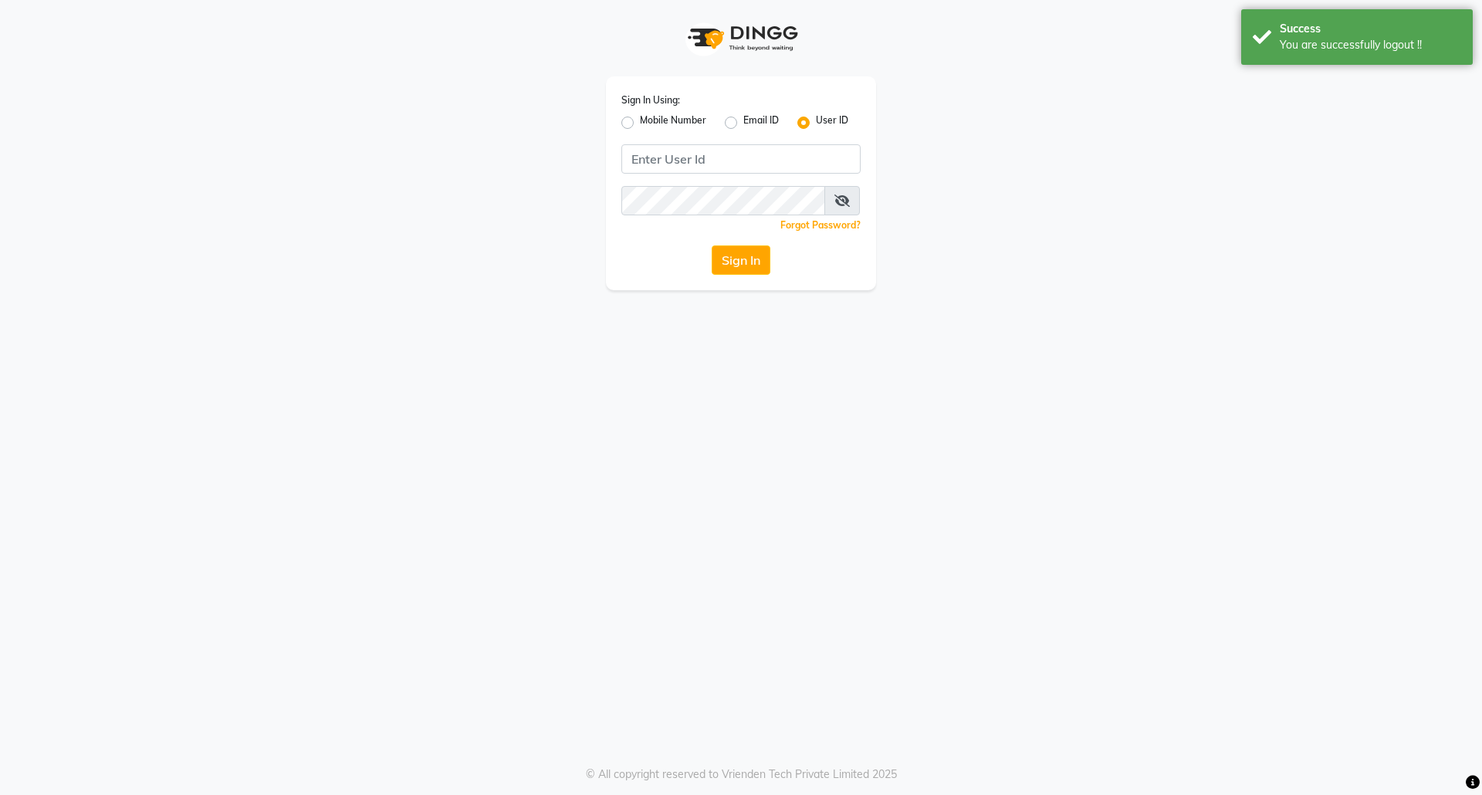 The height and width of the screenshot is (795, 1482). I want to click on a: Forgot Password?, so click(820, 225).